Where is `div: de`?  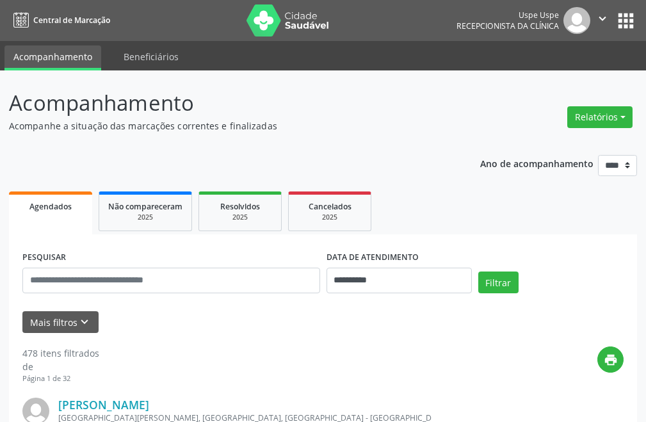 div: de is located at coordinates (61, 366).